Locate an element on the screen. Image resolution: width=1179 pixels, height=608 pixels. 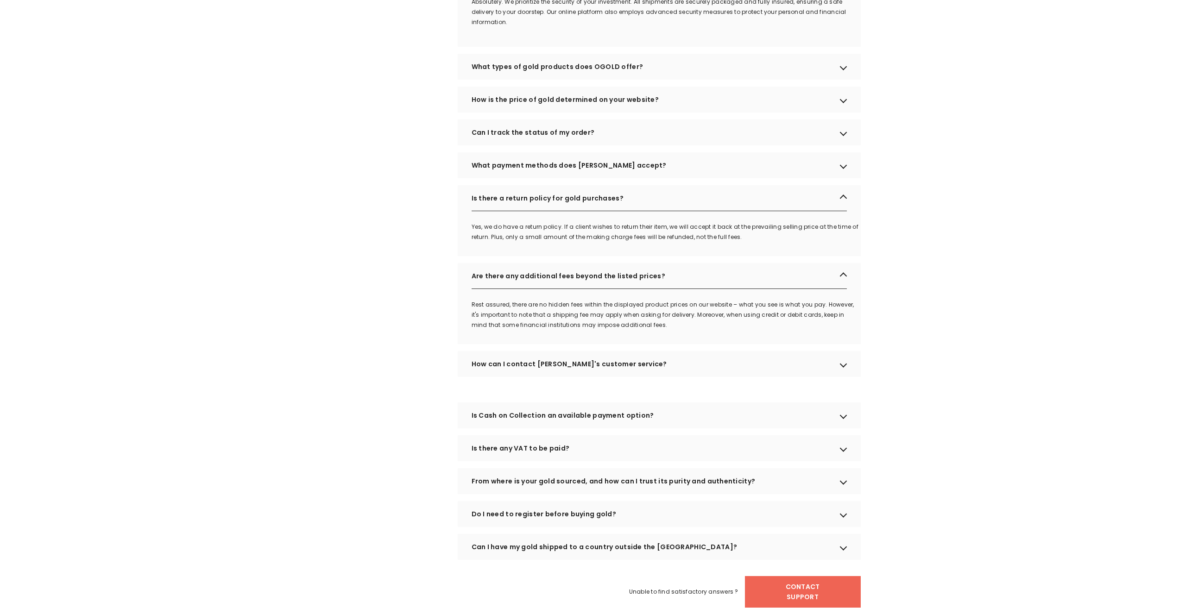
div: Are there any additional fees beyond the listed prices? is located at coordinates (659, 276).